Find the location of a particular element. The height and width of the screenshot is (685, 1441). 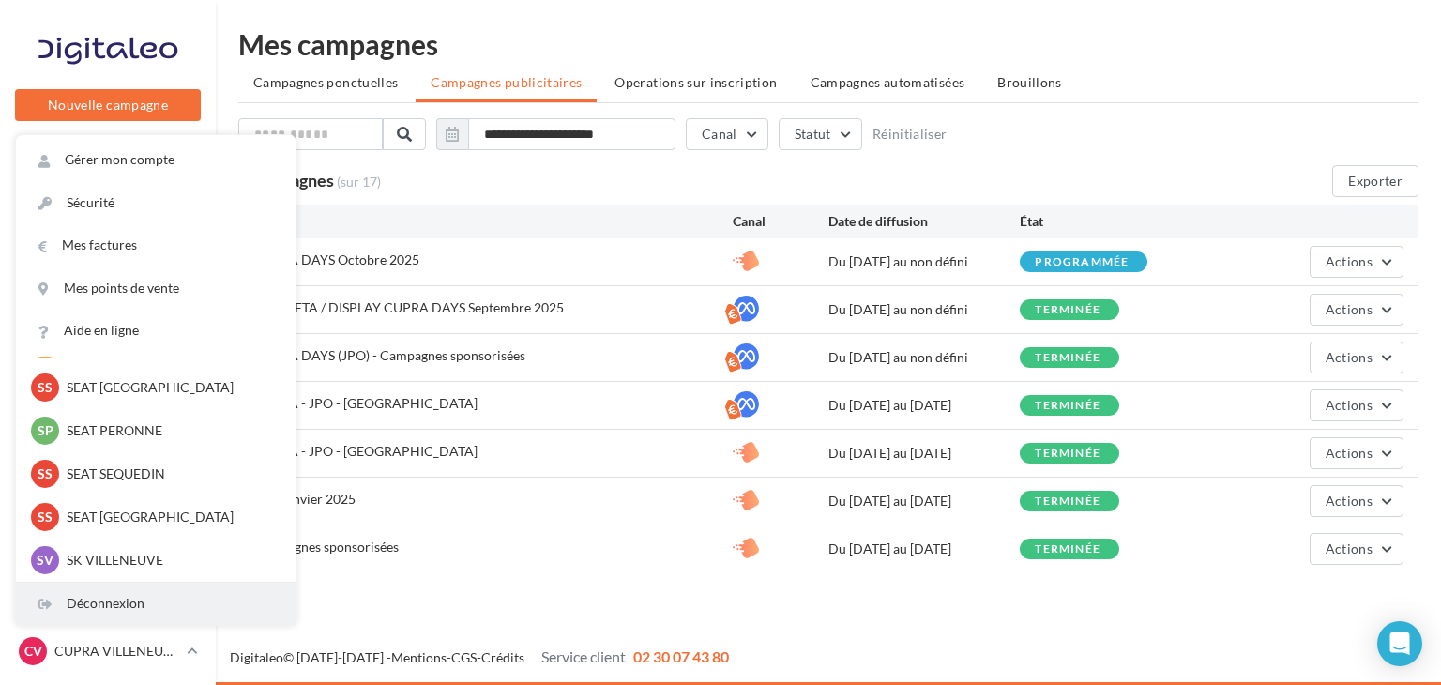

span: SV is located at coordinates (45, 560).